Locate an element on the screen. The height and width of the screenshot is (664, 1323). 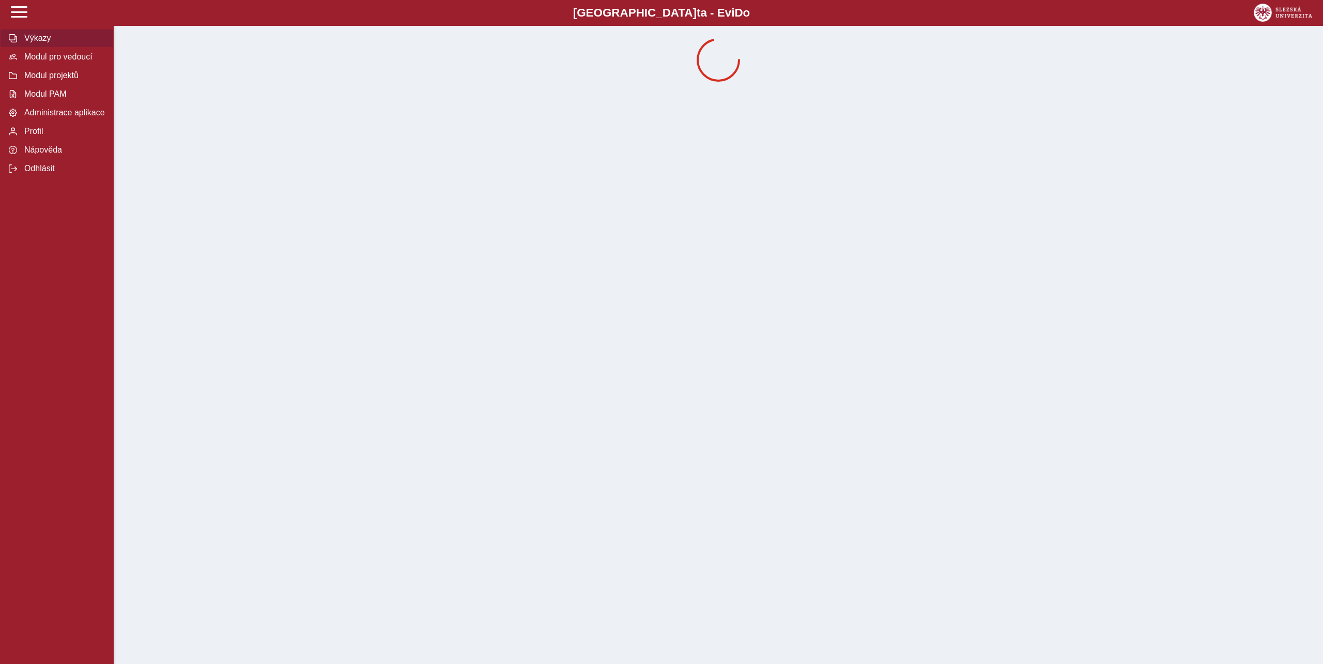
img: logo_web_su.png is located at coordinates (1283, 12).